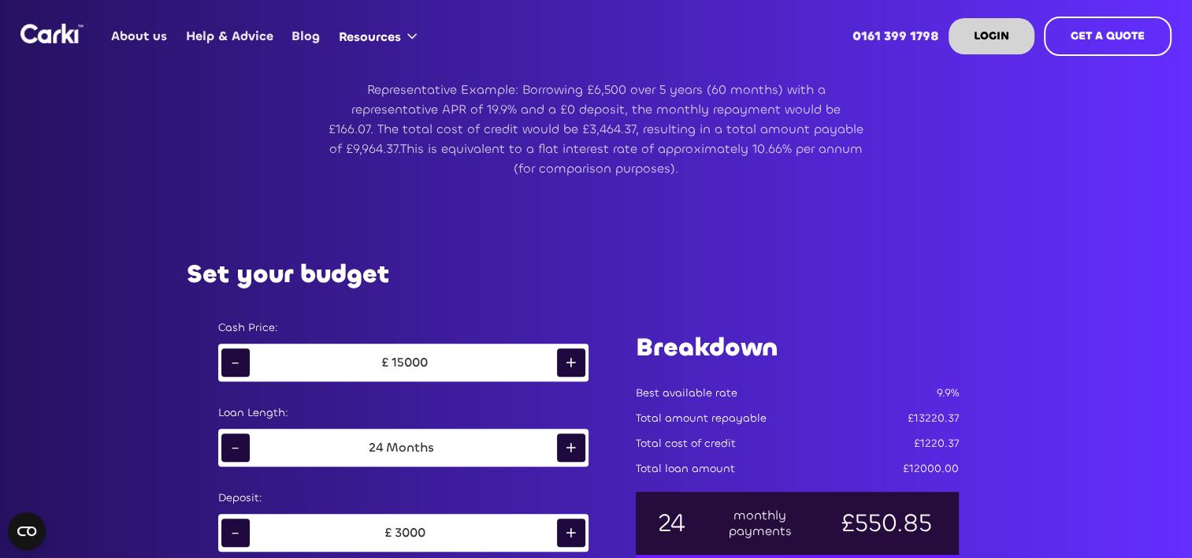 The image size is (1192, 558). What do you see at coordinates (933, 418) in the screenshot?
I see `div: £13220.37` at bounding box center [933, 418].